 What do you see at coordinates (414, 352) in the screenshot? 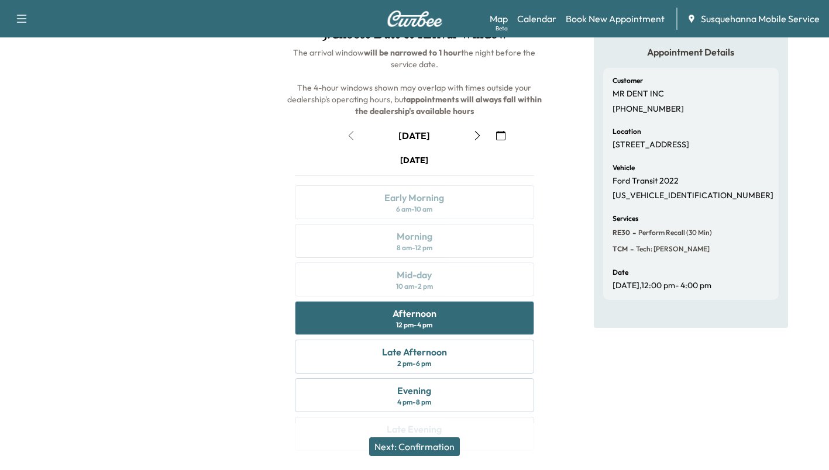
I see `div: Late Afternoon` at bounding box center [414, 352].